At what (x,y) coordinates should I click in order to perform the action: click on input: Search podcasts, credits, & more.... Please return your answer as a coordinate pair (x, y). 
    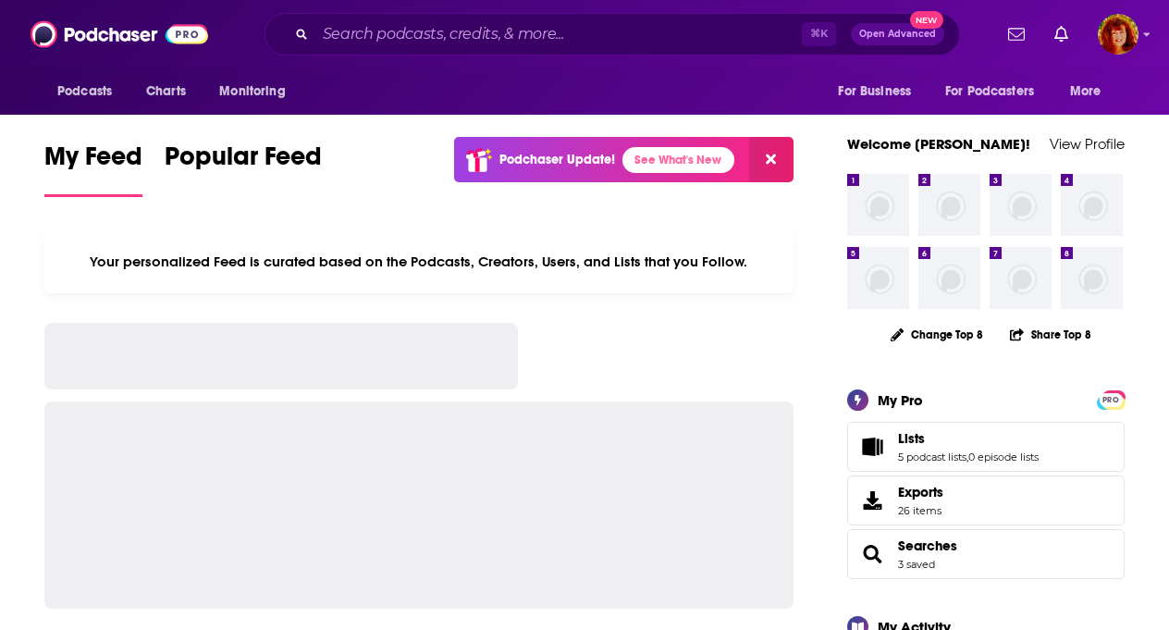
    Looking at the image, I should click on (559, 34).